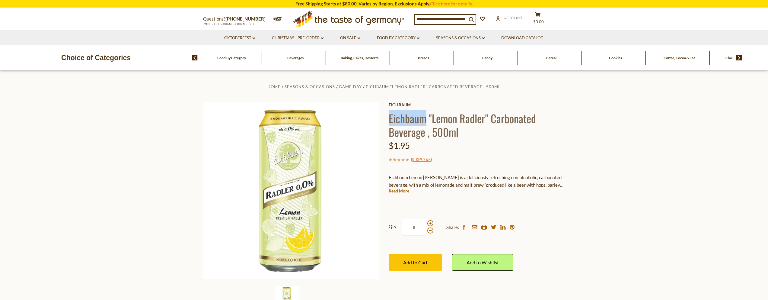  I want to click on span: Food By Category, so click(232, 58).